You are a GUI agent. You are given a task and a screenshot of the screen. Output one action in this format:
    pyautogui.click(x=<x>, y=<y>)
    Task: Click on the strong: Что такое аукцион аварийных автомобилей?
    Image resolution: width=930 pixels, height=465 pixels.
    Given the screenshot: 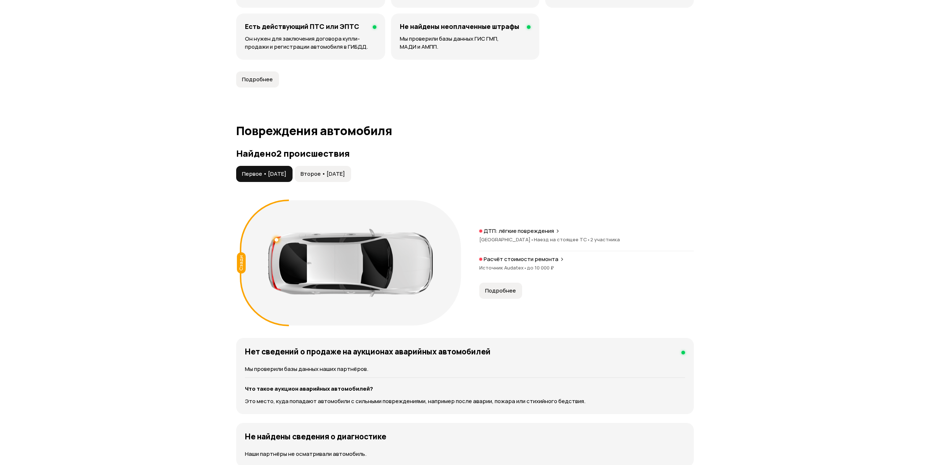 What is the action you would take?
    pyautogui.click(x=309, y=388)
    